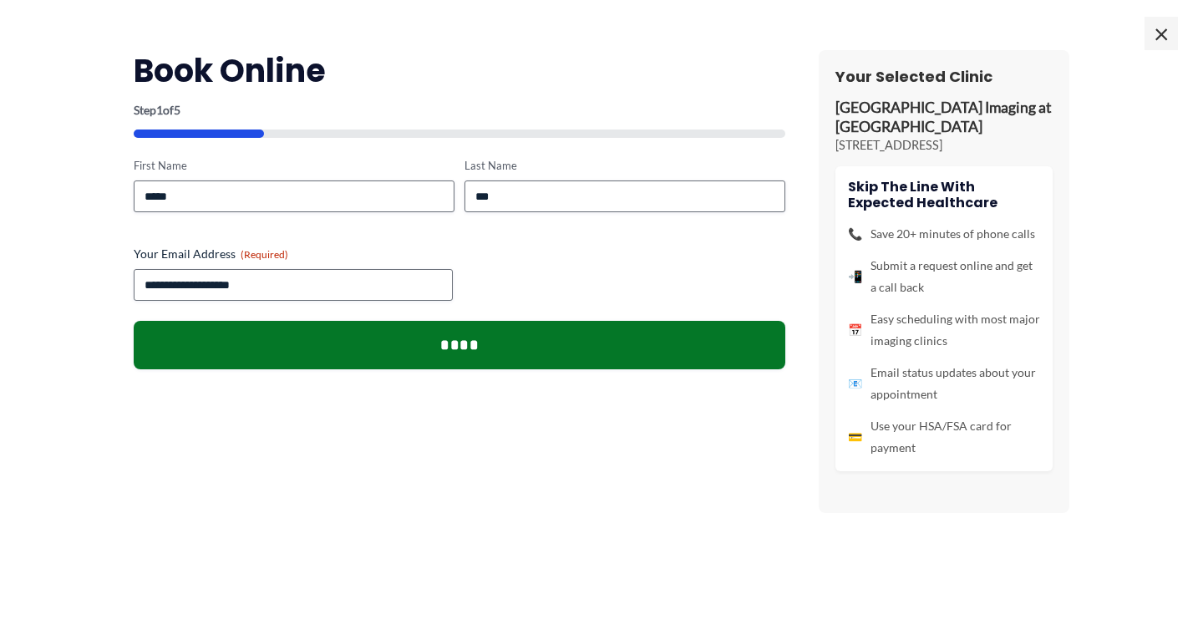 The width and height of the screenshot is (1203, 630). What do you see at coordinates (944, 195) in the screenshot?
I see `h4: Skip the line with Expected Healthcare` at bounding box center [944, 195].